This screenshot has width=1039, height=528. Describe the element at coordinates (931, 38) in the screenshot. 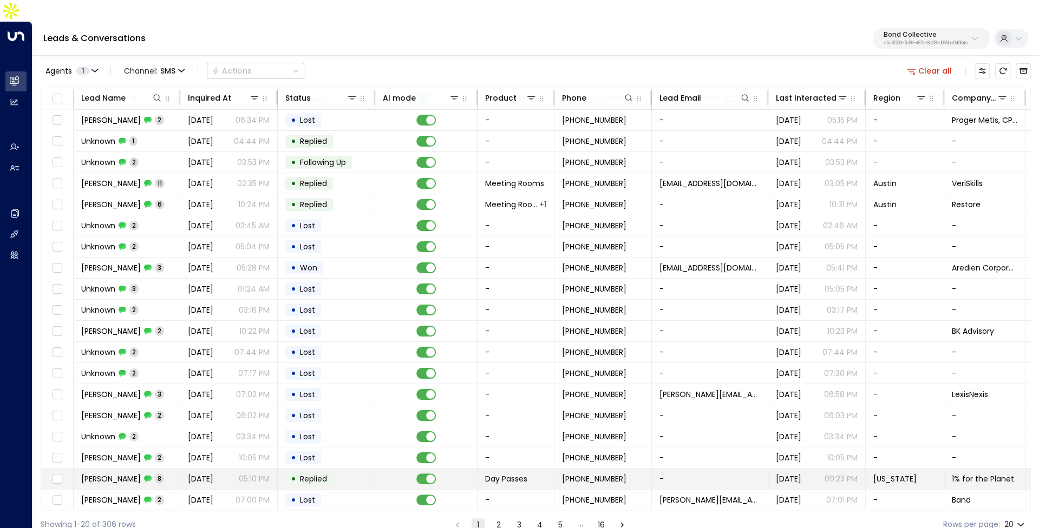

I see `button: Bond Collectivee5c8f306-7b86-487b-8d28-d066bc04964e` at that location.